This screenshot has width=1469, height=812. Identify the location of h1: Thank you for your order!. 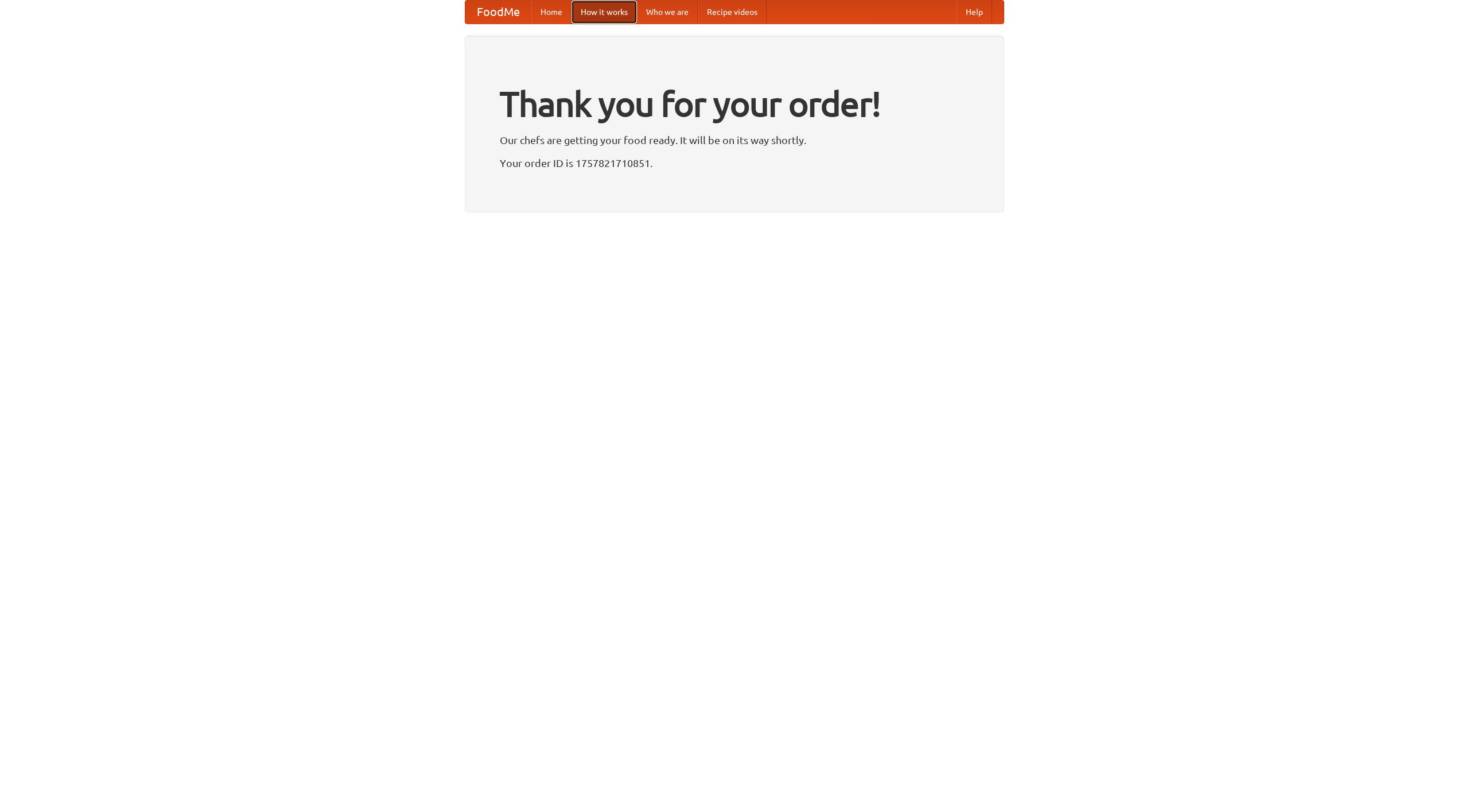
(734, 104).